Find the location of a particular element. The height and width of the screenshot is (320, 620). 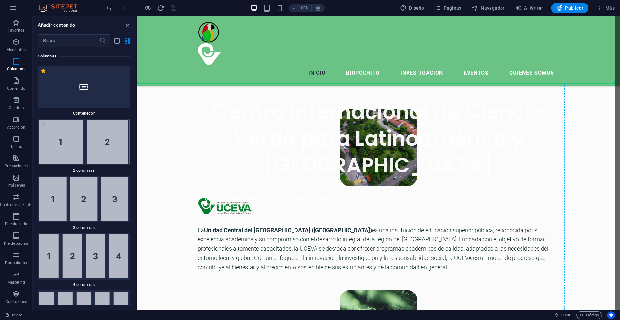

button: Usercentrics is located at coordinates (611, 315).